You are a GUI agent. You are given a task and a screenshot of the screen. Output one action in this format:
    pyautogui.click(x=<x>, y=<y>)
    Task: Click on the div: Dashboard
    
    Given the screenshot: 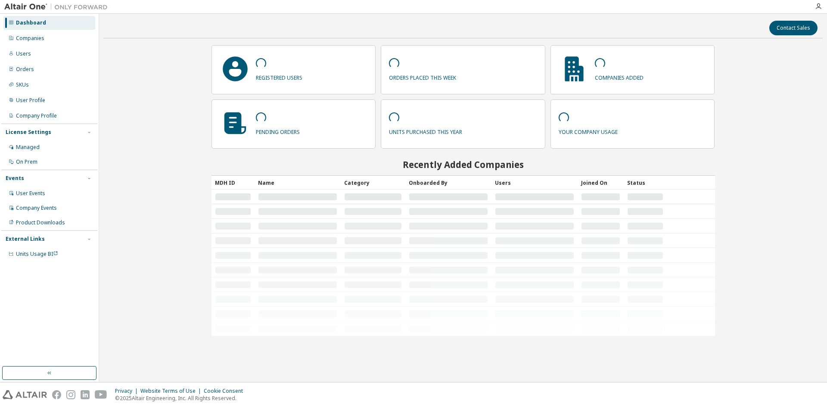 What is the action you would take?
    pyautogui.click(x=31, y=23)
    